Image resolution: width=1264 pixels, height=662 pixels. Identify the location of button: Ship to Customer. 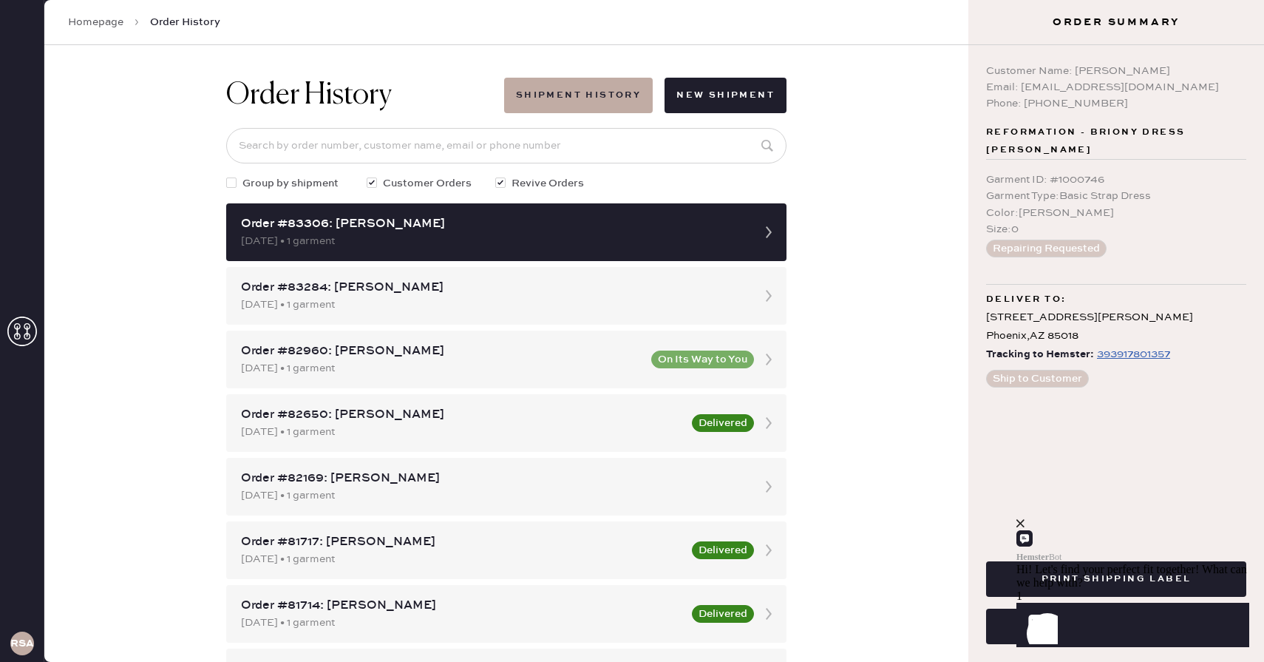
(1037, 379).